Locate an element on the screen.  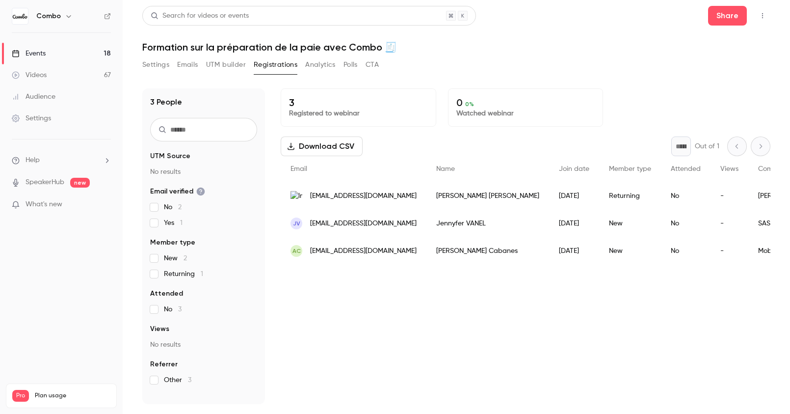
span: New is located at coordinates (175, 258).